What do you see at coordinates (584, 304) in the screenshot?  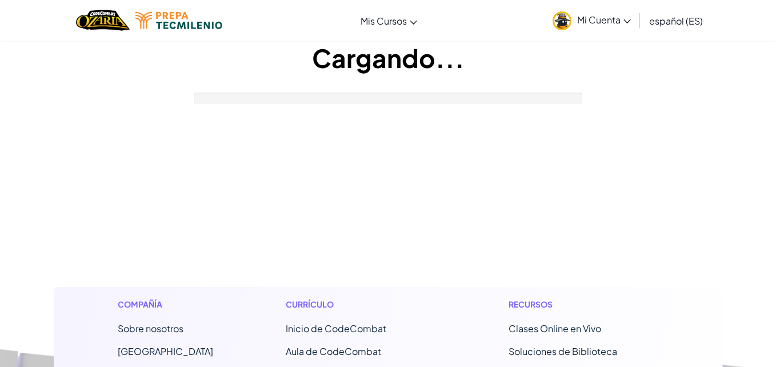 I see `h1: Recursos` at bounding box center [584, 304].